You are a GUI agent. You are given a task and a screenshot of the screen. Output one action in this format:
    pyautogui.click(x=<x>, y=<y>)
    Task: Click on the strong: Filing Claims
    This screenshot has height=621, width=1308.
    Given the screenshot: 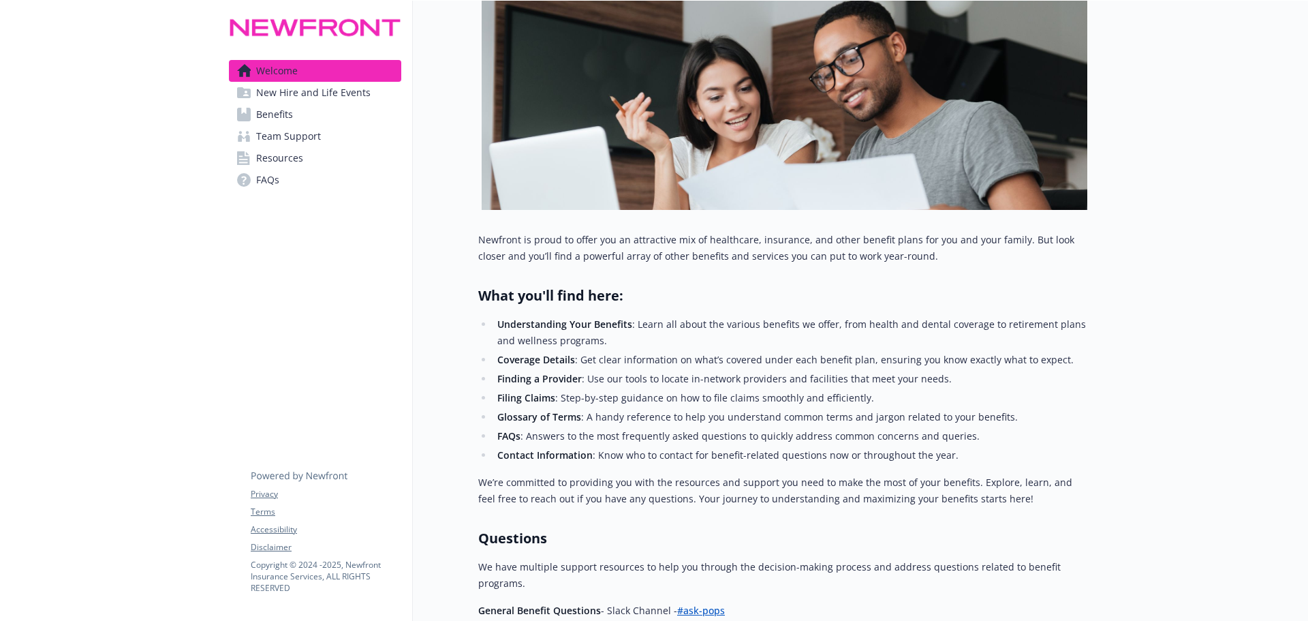 What is the action you would take?
    pyautogui.click(x=526, y=397)
    